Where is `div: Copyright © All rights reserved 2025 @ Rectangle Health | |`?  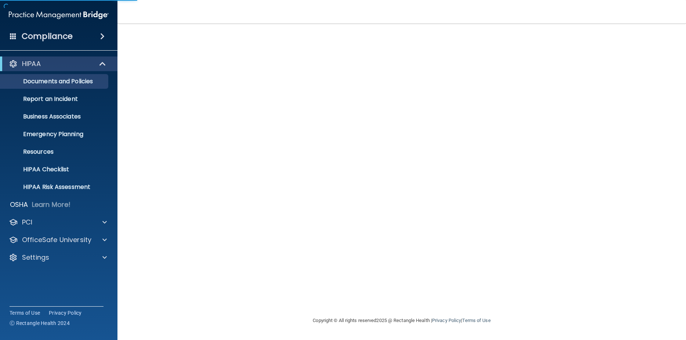 div: Copyright © All rights reserved 2025 @ Rectangle Health | | is located at coordinates (402, 321).